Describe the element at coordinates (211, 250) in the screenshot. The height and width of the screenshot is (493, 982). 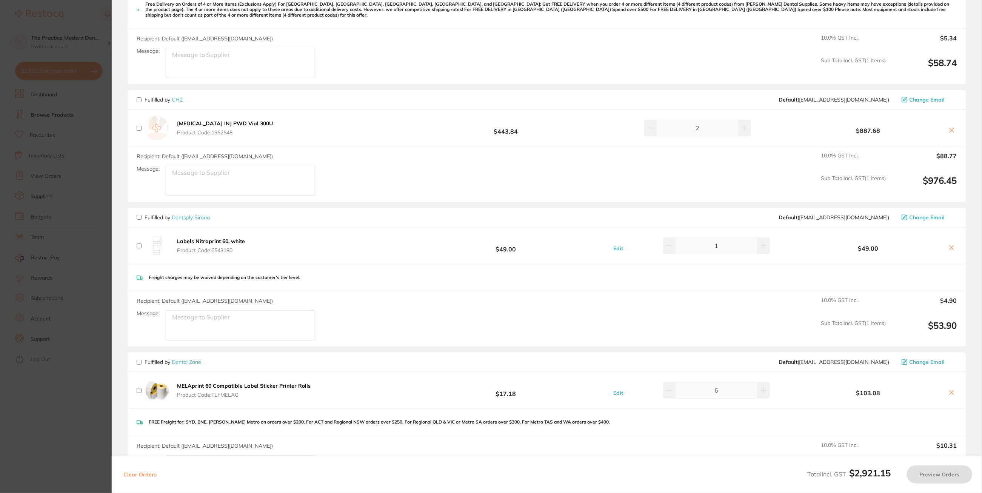
I see `span: Product Code: 6543180` at that location.